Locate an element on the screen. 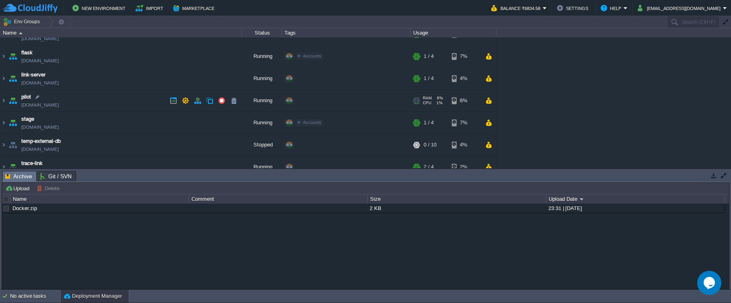 This screenshot has width=731, height=303. div: 2% is located at coordinates (464, 167).